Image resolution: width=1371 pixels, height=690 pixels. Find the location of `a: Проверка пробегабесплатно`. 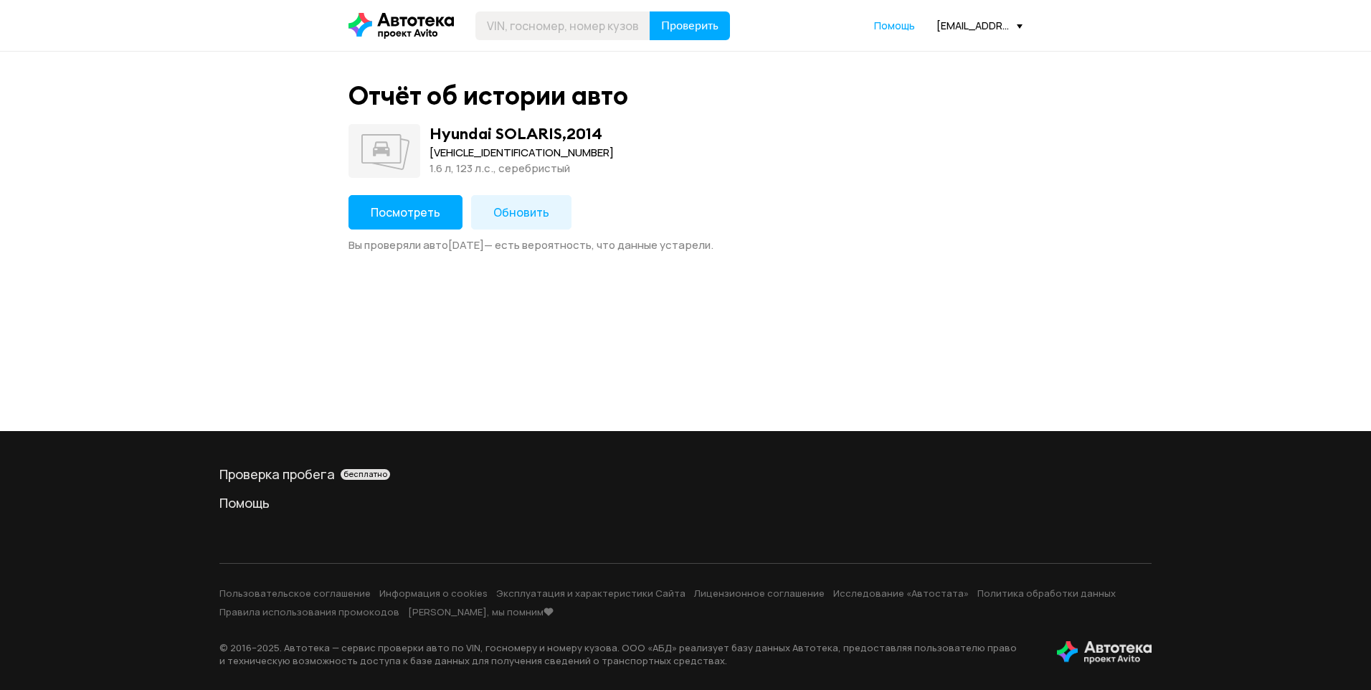

a: Проверка пробегабесплатно is located at coordinates (685, 474).